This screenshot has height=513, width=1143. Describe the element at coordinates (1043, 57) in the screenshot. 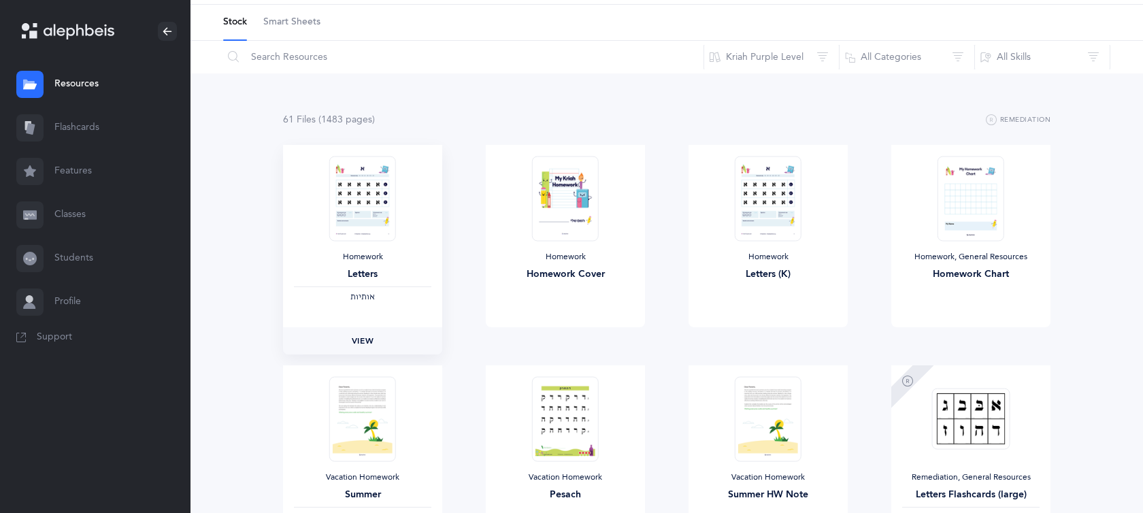

I see `button: All Skills` at that location.